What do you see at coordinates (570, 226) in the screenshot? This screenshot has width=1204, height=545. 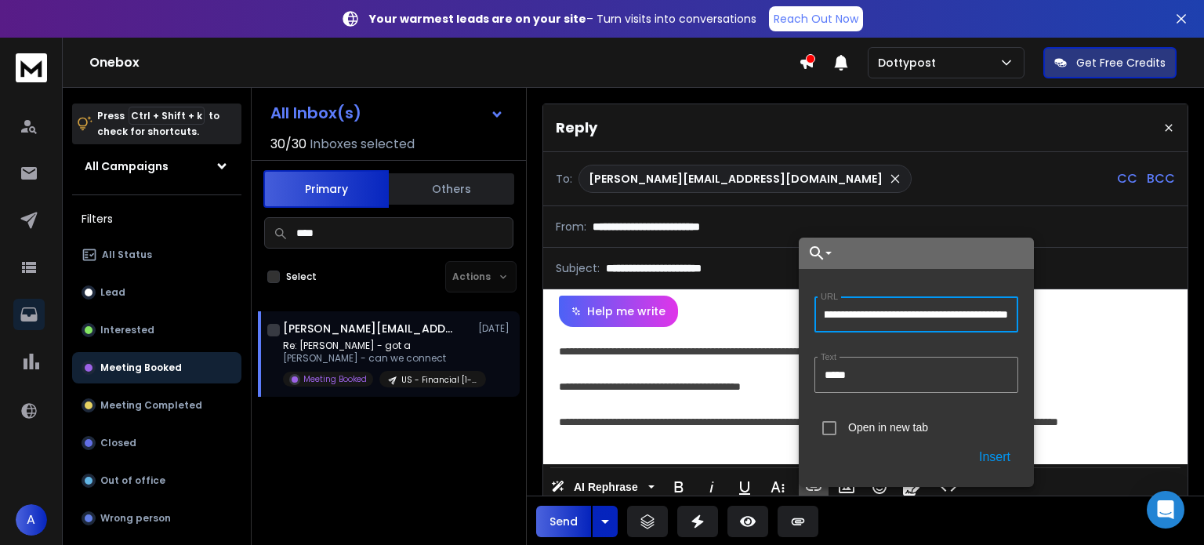 I see `p: From:` at bounding box center [570, 226].